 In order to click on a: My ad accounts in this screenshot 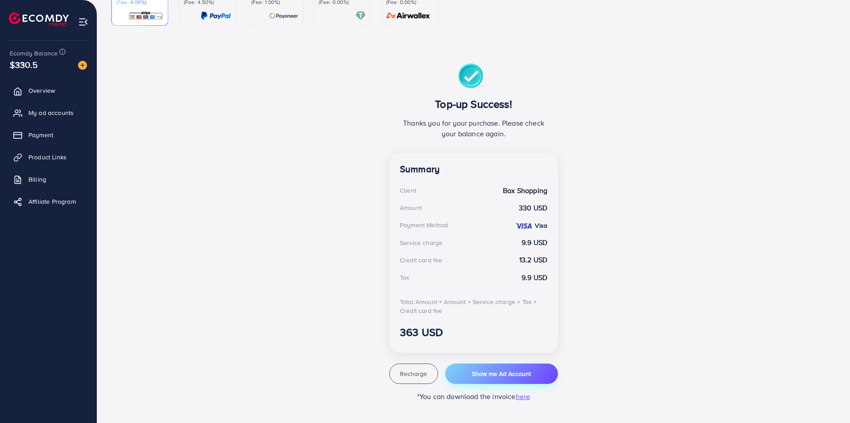, I will do `click(48, 113)`.